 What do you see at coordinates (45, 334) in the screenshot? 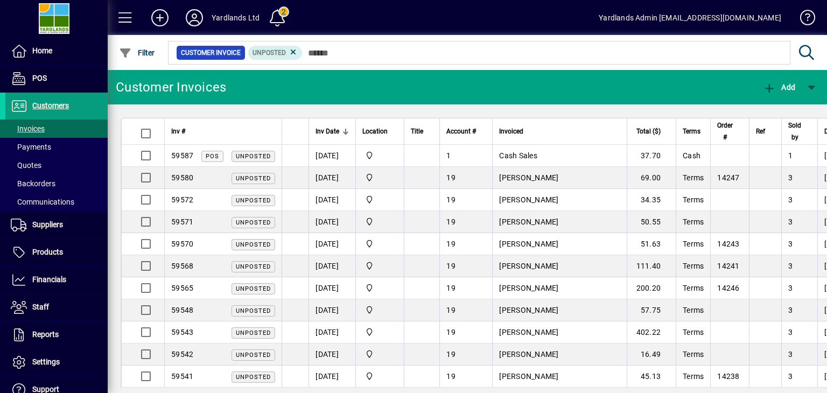
I see `span: Reports` at bounding box center [45, 334].